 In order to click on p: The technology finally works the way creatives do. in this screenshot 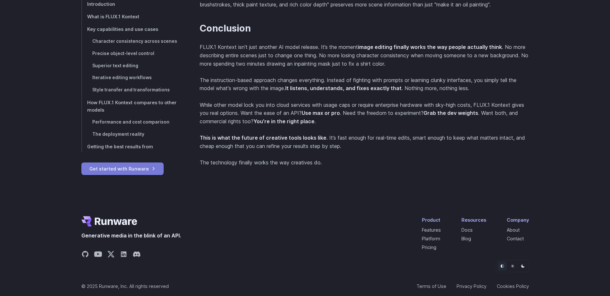, I will do `click(364, 163)`.